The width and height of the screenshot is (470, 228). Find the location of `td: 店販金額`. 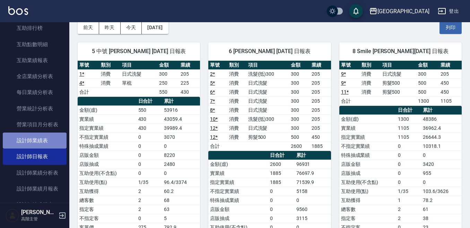

td: 店販金額 is located at coordinates (107, 155).